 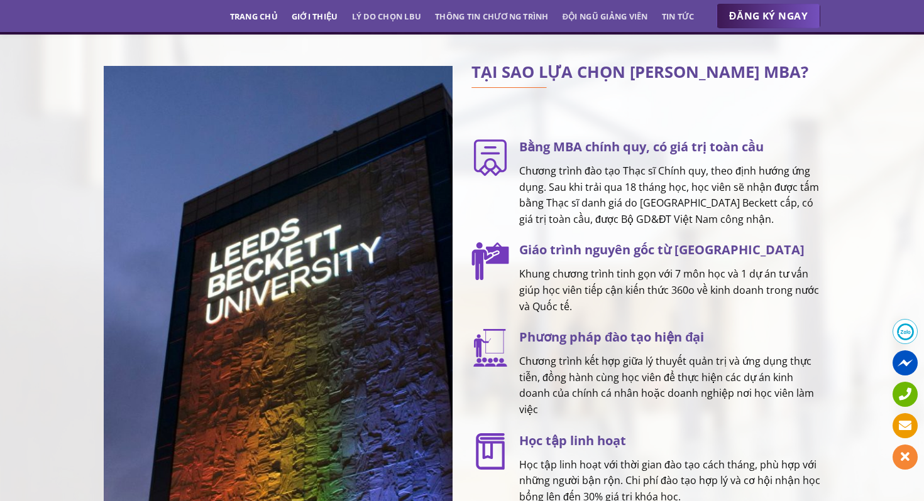 I want to click on a: Trang chủ, so click(x=254, y=16).